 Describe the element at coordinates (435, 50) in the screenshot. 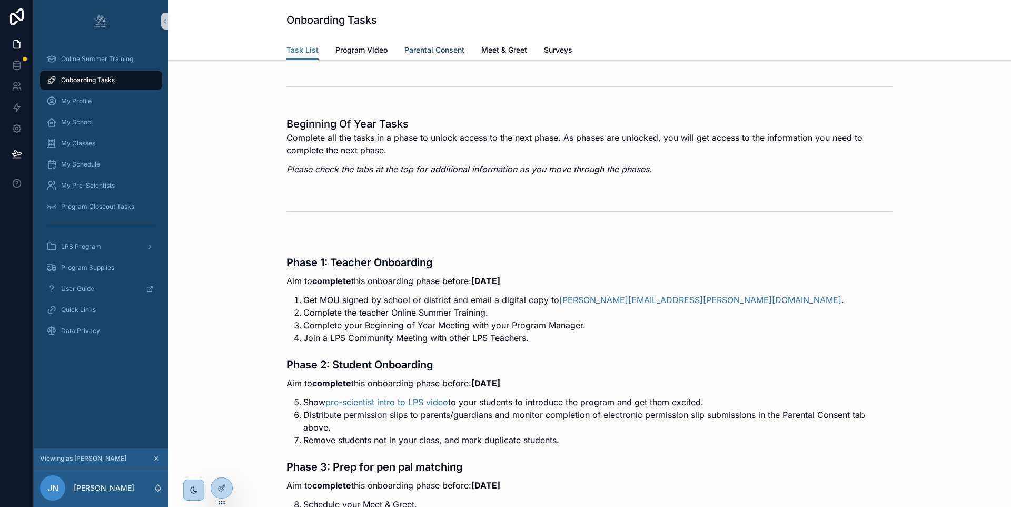

I see `span: Parental Consent` at that location.